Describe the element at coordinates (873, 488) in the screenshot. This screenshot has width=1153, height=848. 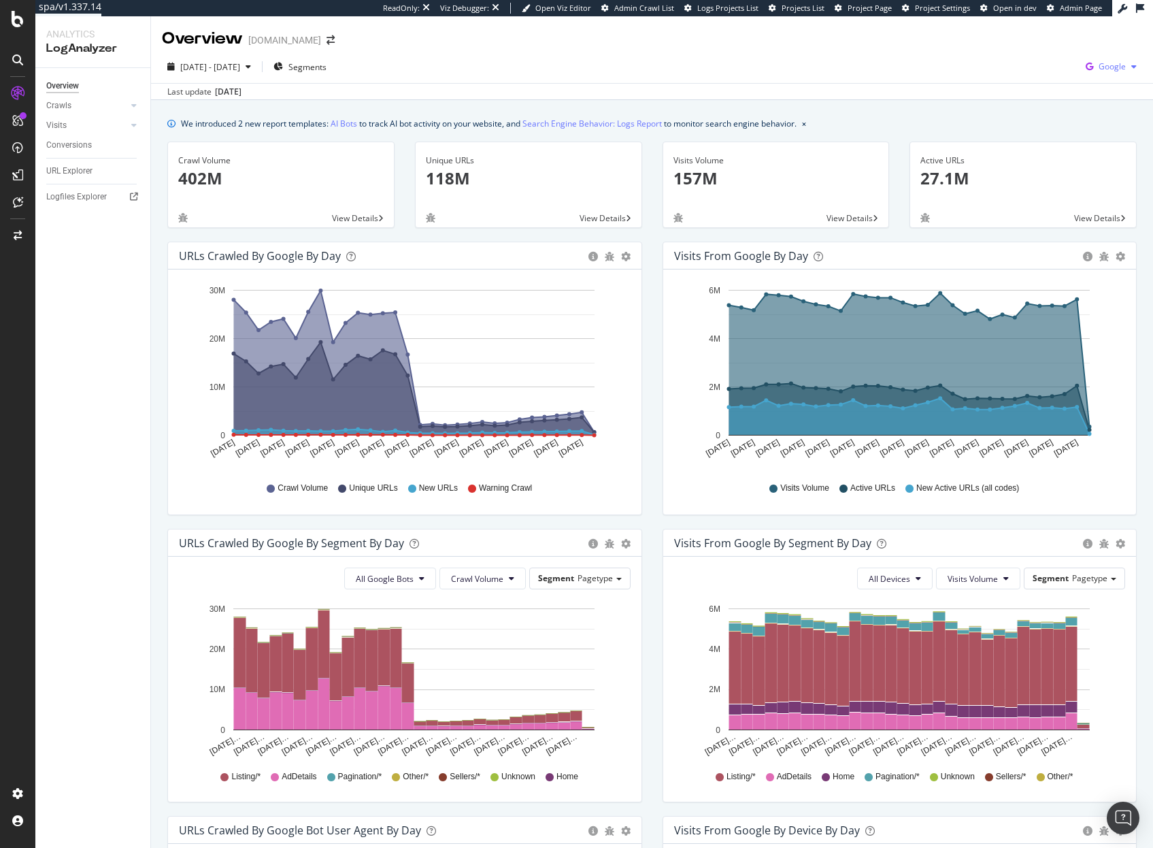
I see `span: Active URLs` at that location.